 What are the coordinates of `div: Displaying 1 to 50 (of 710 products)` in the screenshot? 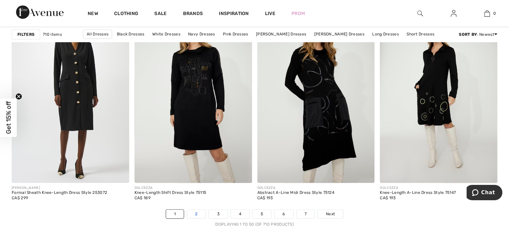 It's located at (254, 225).